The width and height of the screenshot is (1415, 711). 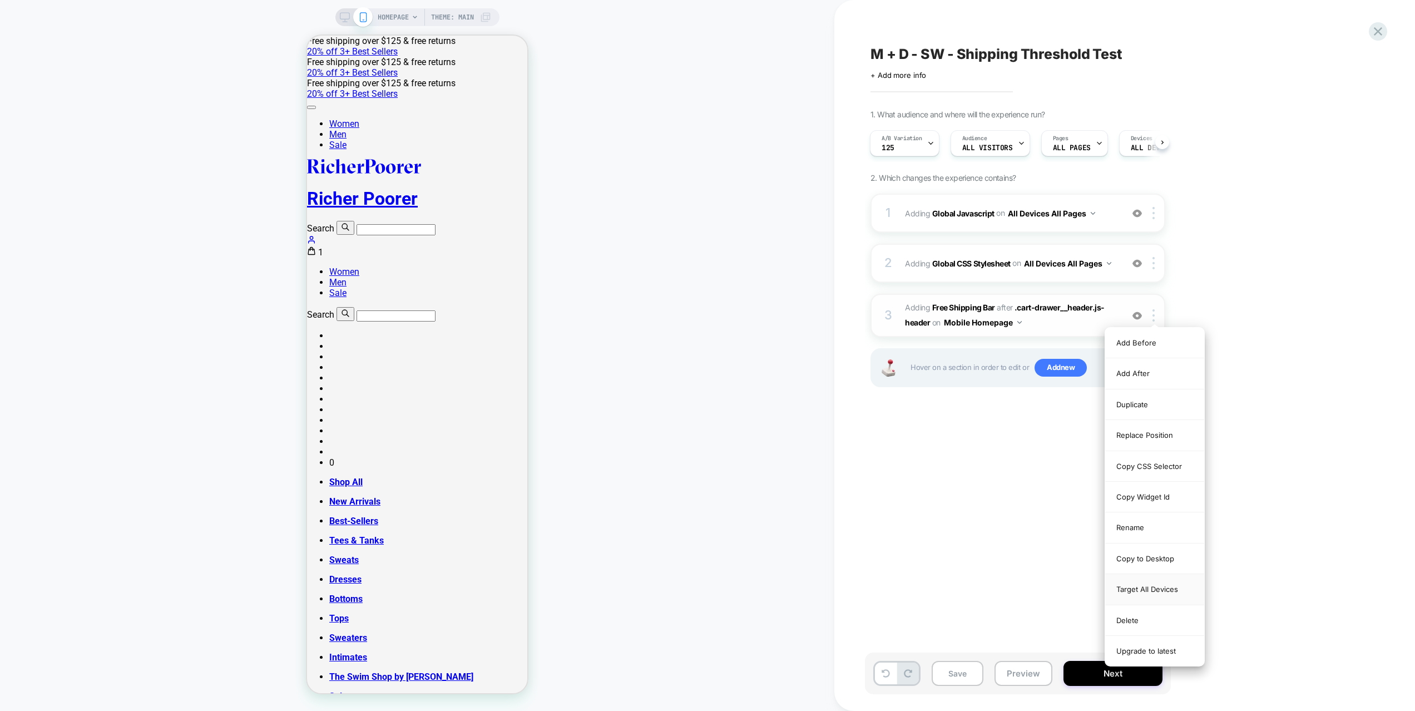 I want to click on span: + Add more info, so click(x=898, y=75).